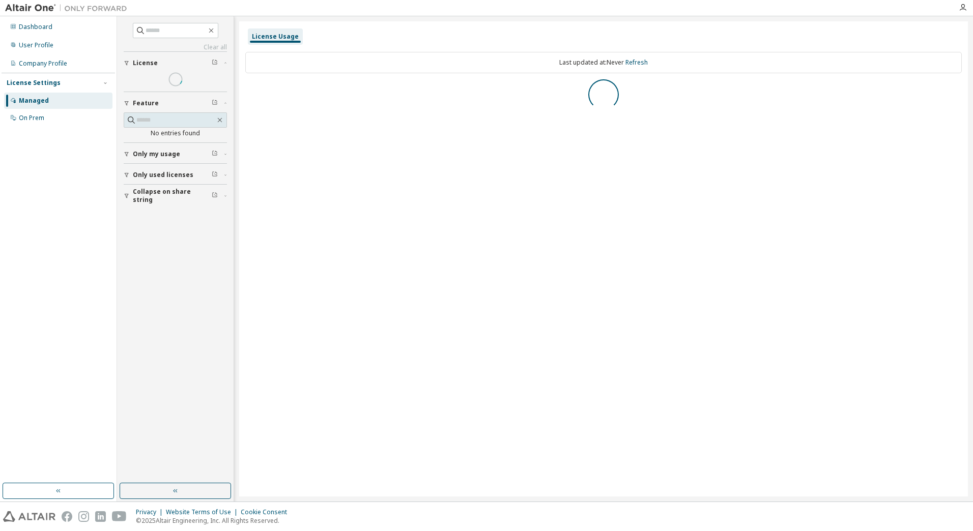 This screenshot has height=531, width=973. I want to click on div: Dashboard, so click(36, 27).